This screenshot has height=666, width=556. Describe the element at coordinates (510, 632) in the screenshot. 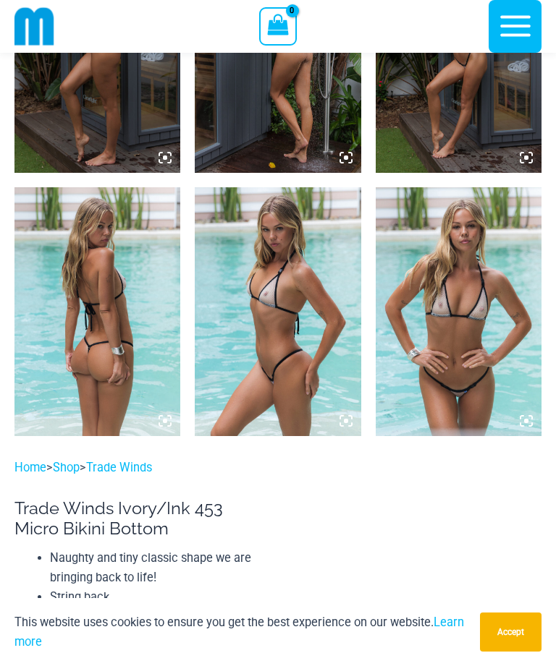

I see `button: Accept` at that location.